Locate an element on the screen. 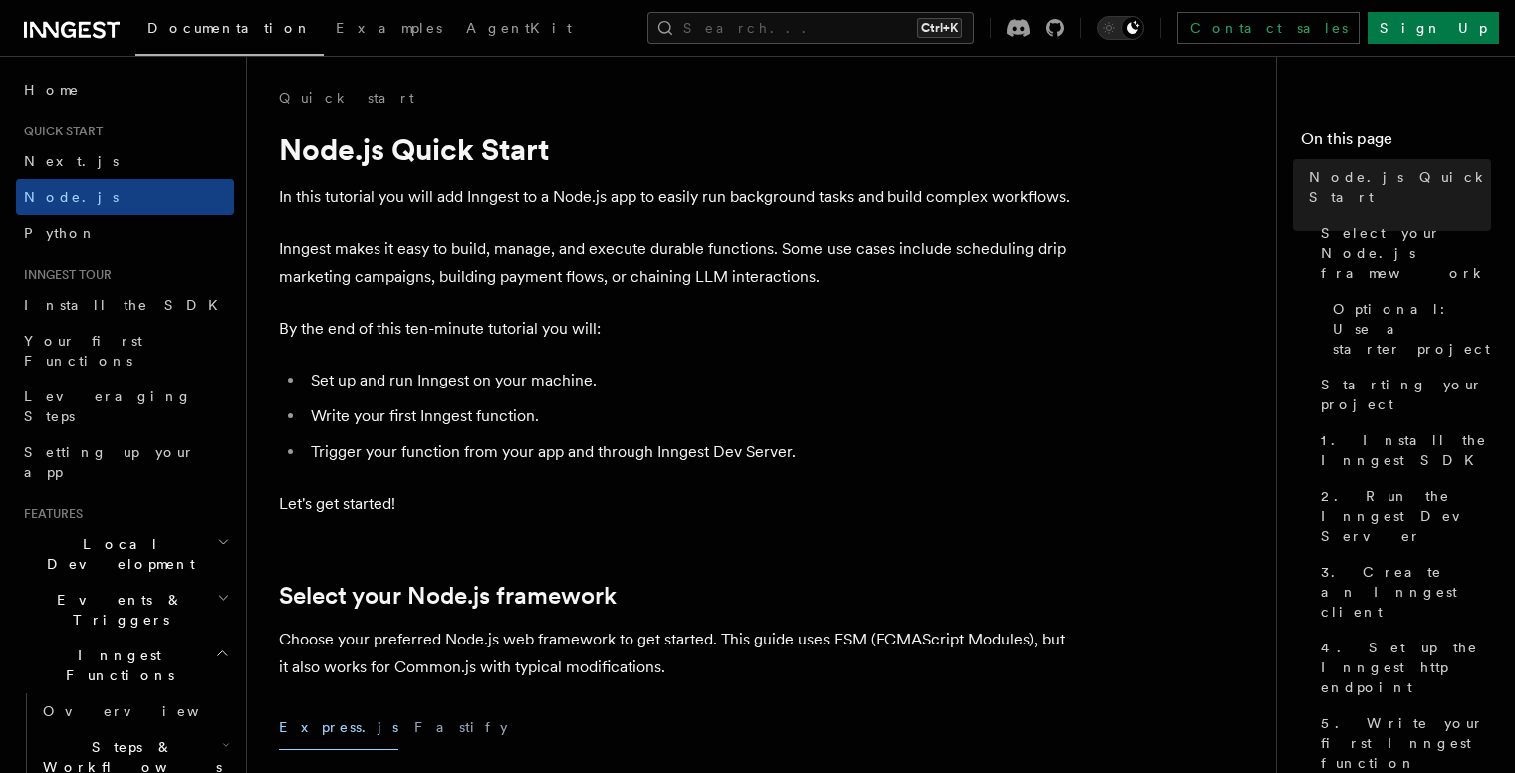 Image resolution: width=1515 pixels, height=773 pixels. span: Local Development is located at coordinates (117, 554).